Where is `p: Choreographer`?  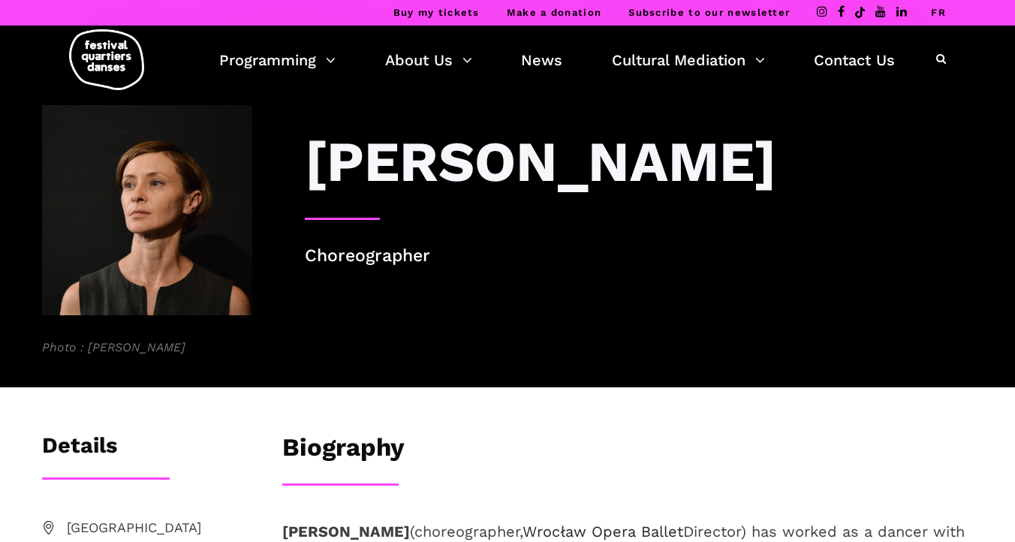 p: Choreographer is located at coordinates (639, 256).